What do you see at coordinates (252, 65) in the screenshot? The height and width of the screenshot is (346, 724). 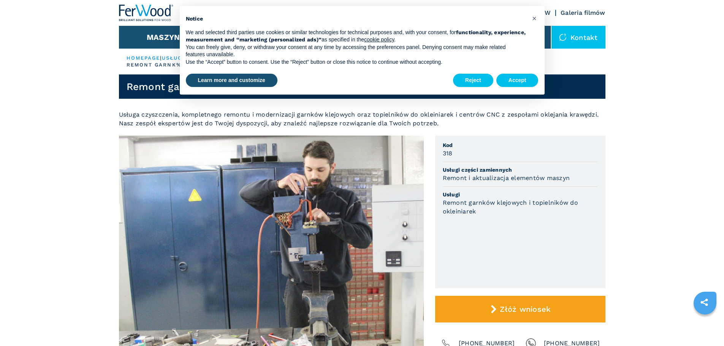 I see `p: remont garnk%C3%B3w klejowych i topielnik%C3%B3w do okleiniarek` at bounding box center [252, 65].